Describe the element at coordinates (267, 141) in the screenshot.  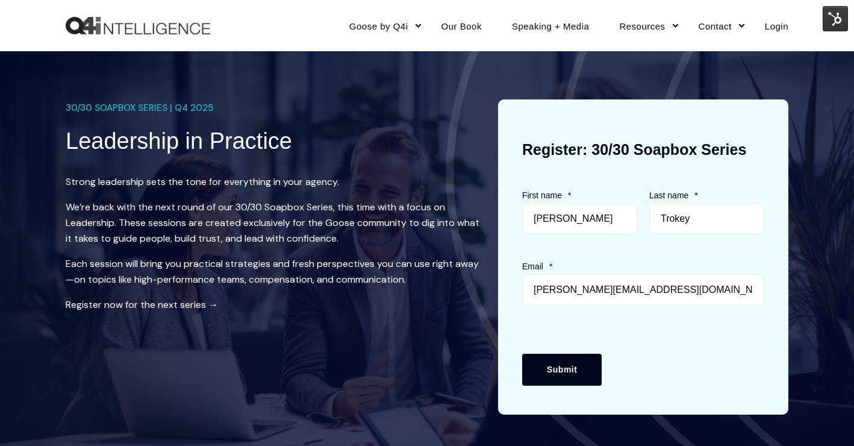
I see `h1: Leadership in Practice` at that location.